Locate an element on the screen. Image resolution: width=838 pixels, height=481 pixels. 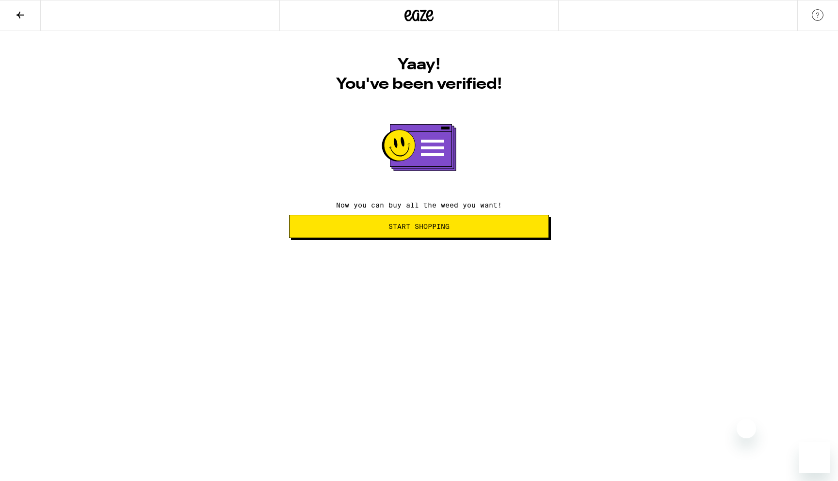
button: Start Shopping is located at coordinates (419, 226).